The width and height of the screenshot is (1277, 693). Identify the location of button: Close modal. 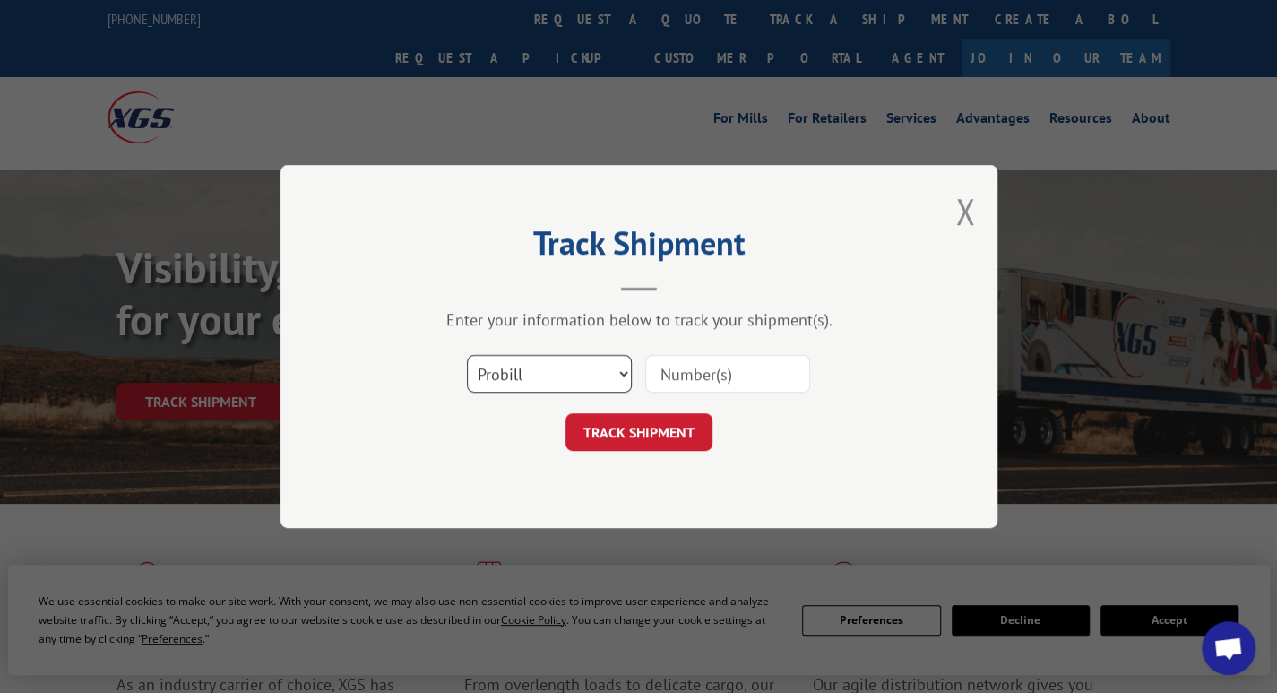
(965, 211).